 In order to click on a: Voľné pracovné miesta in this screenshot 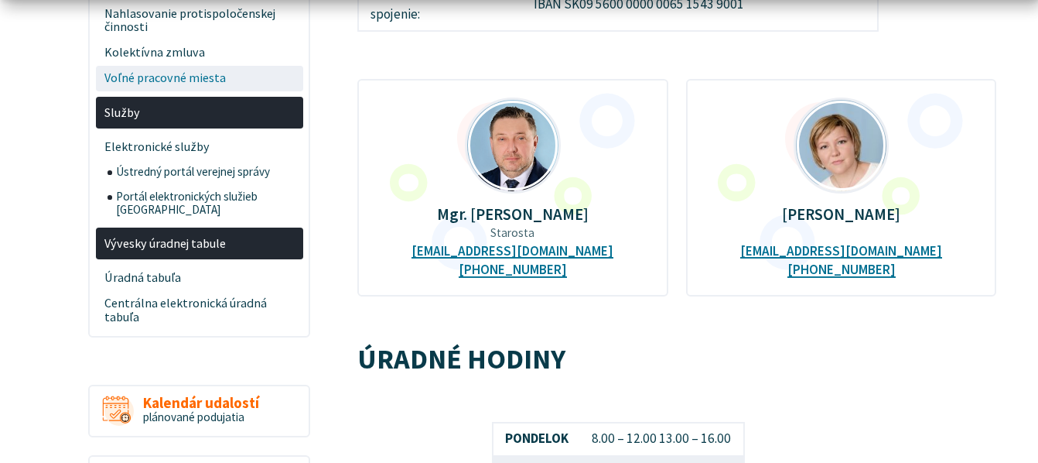, I will do `click(200, 78)`.